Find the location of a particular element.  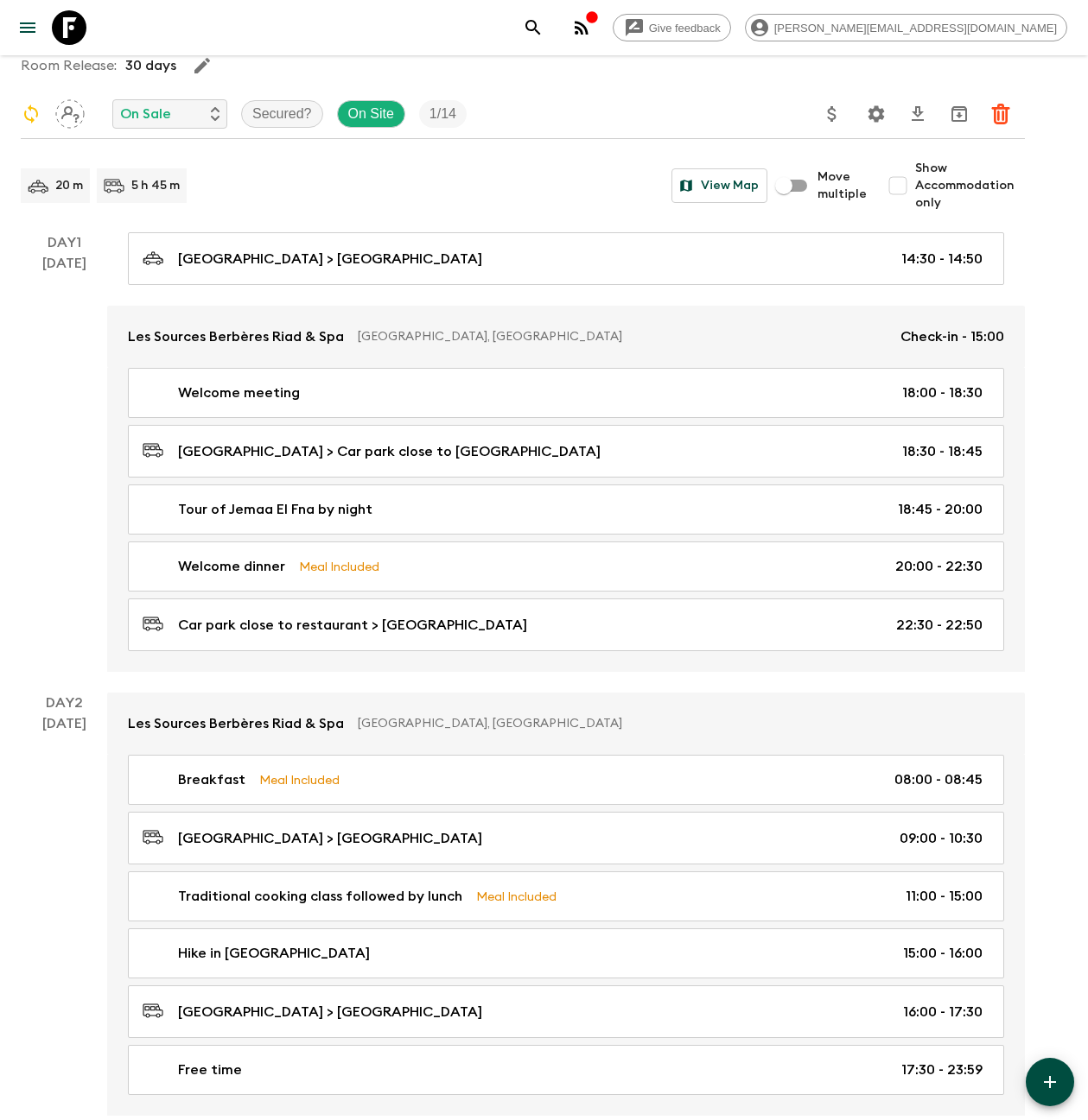

p: On Site is located at coordinates (371, 114).